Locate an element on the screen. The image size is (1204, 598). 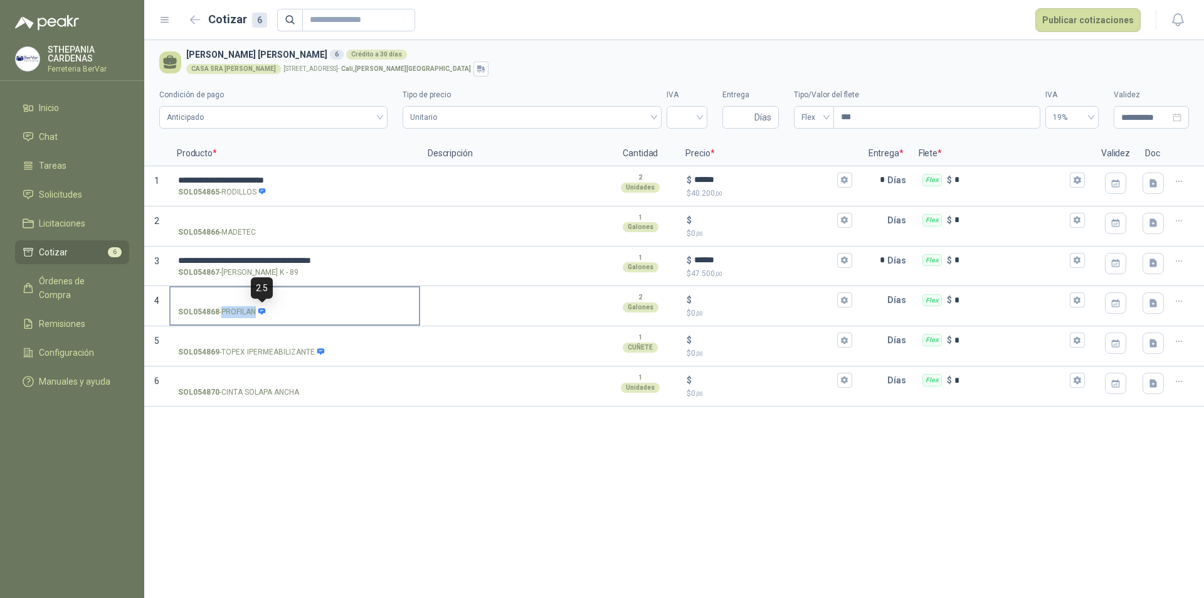
button: Publicar cotizaciones is located at coordinates (1088, 20).